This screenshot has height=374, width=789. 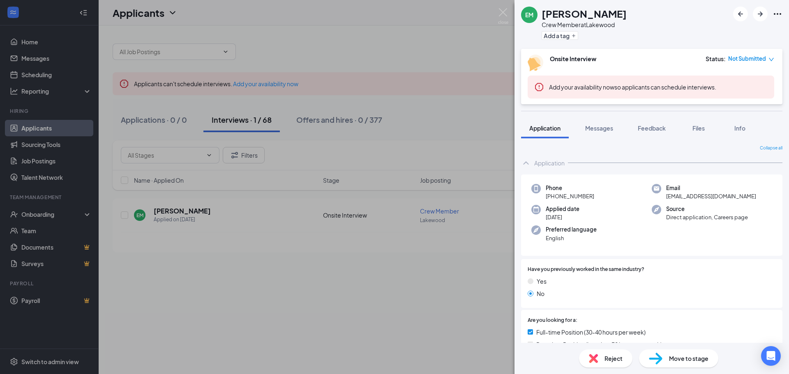 I want to click on span: Direct application, Careers page, so click(x=707, y=217).